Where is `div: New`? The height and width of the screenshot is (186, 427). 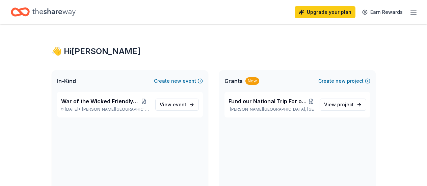
div: New is located at coordinates (252, 81).